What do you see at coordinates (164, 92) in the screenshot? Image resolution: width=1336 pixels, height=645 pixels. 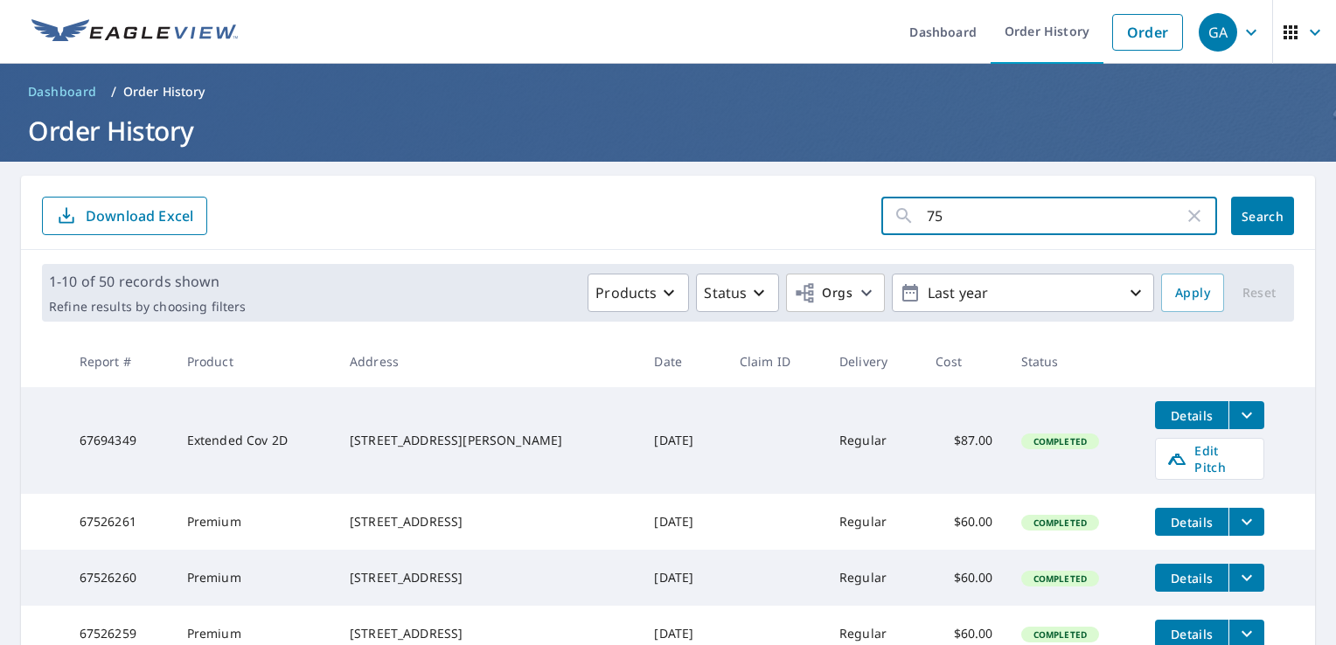 I see `p: Order History` at bounding box center [164, 92].